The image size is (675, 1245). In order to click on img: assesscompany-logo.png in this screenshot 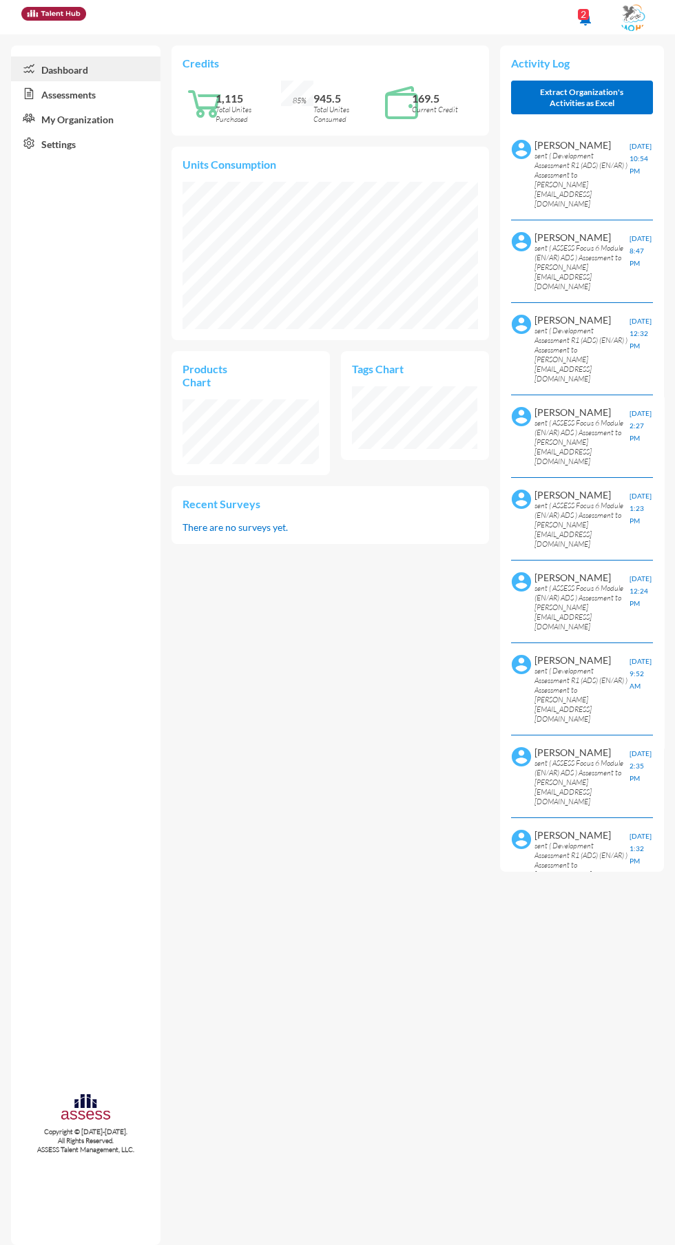, I will do `click(86, 1108)`.